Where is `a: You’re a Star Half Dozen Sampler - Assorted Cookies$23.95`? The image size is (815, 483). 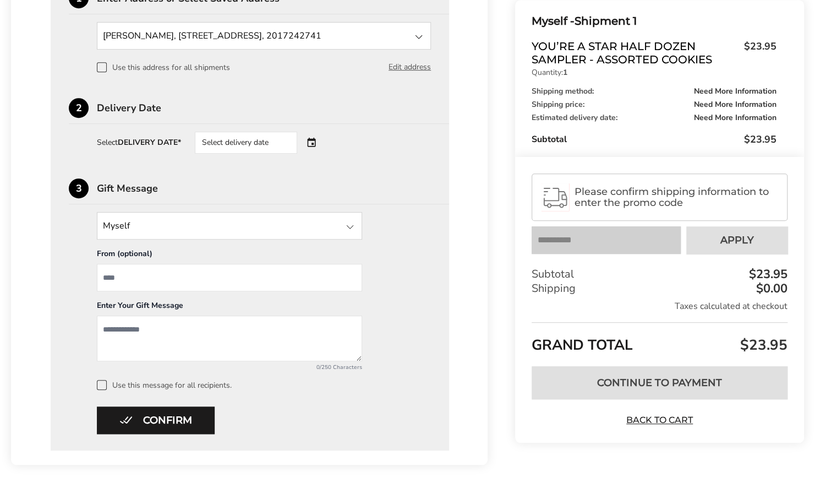 a: You’re a Star Half Dozen Sampler - Assorted Cookies$23.95 is located at coordinates (654, 53).